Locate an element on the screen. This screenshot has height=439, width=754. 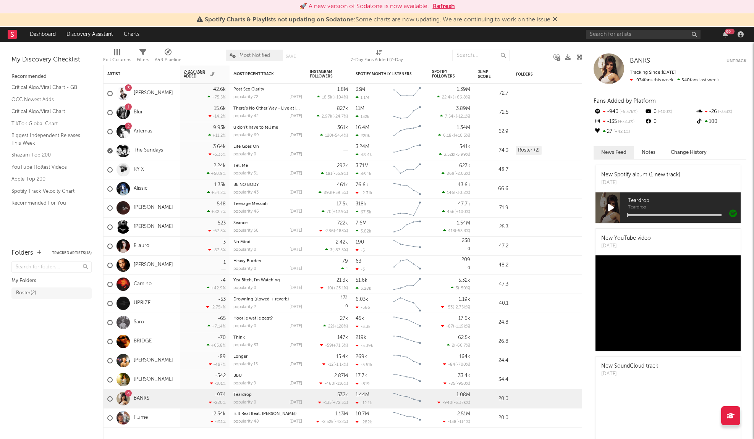
div: 190 is located at coordinates (360, 242).